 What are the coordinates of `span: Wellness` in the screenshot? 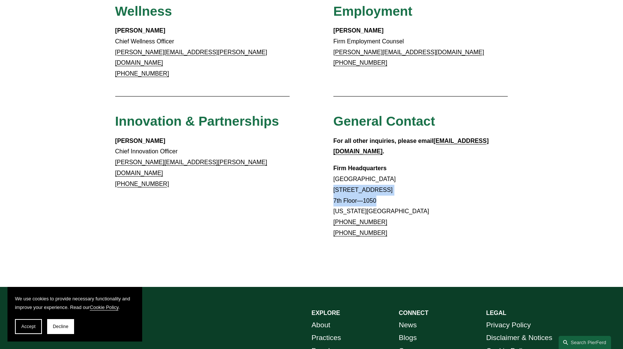 It's located at (144, 11).